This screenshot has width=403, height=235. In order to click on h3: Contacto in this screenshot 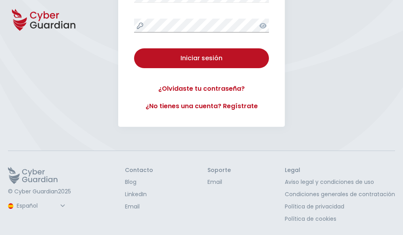, I will do `click(139, 171)`.